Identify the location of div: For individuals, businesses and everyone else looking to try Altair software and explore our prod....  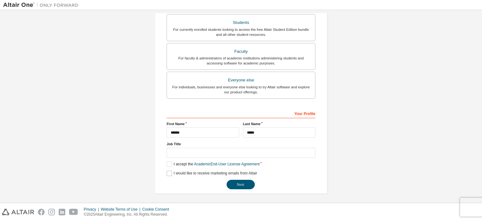
(241, 89).